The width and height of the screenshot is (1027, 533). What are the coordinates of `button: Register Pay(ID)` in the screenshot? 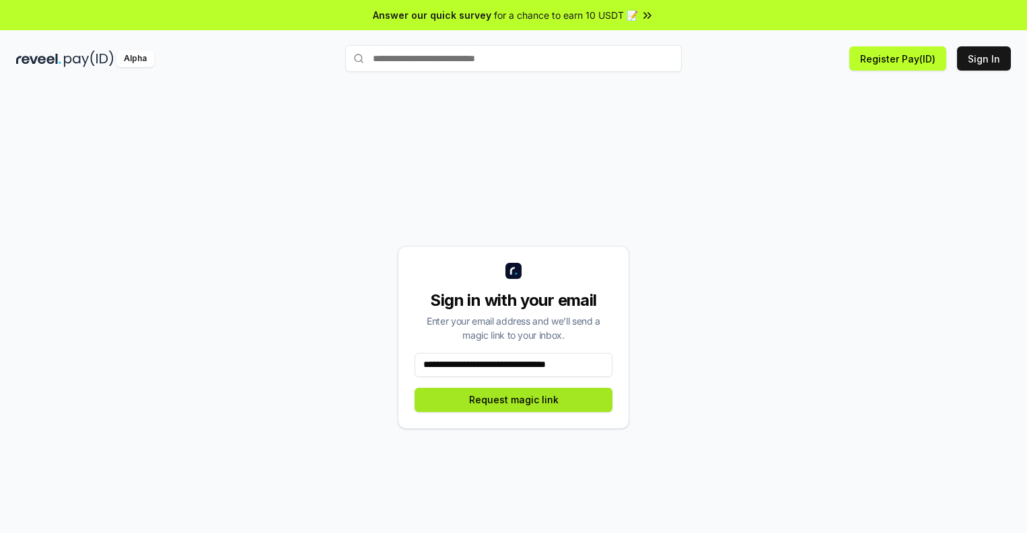 It's located at (897, 59).